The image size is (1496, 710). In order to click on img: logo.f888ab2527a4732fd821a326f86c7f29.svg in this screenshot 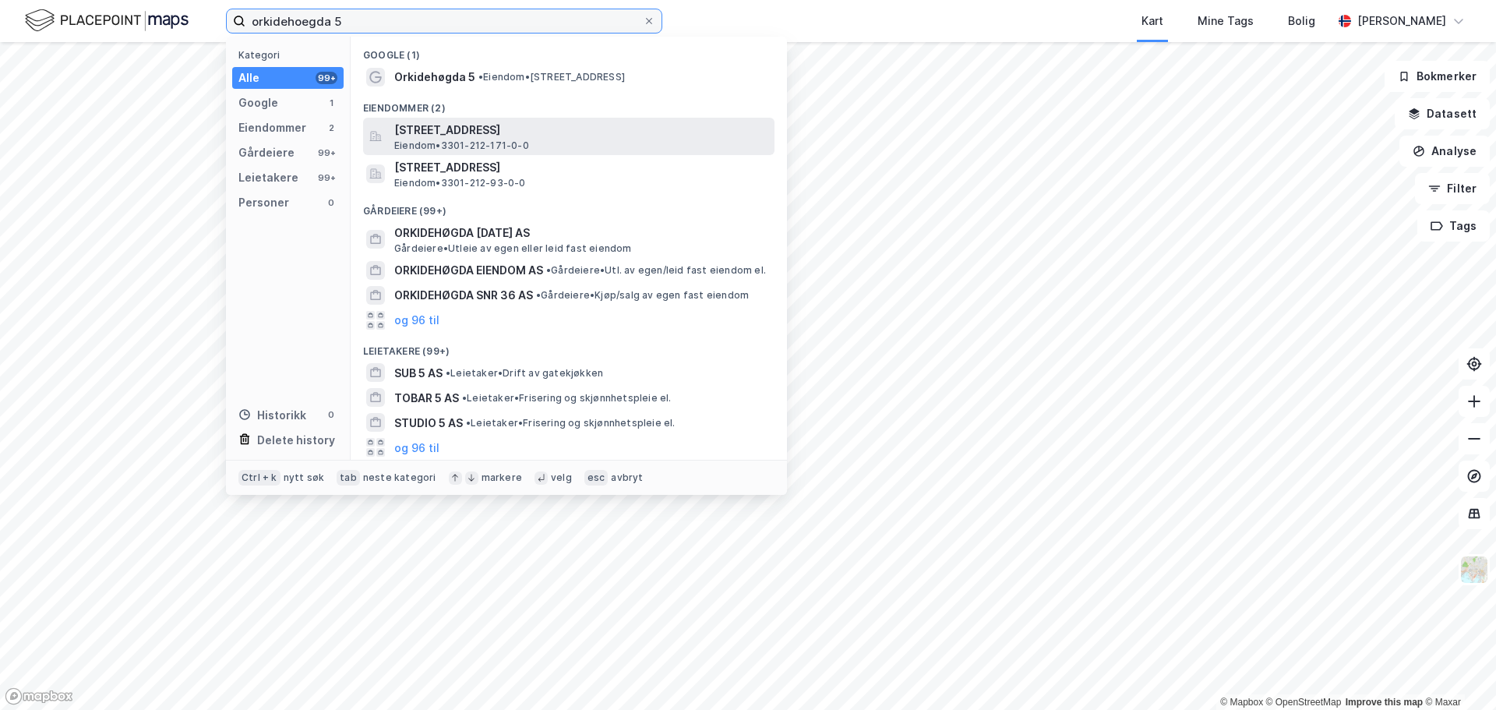, I will do `click(107, 20)`.